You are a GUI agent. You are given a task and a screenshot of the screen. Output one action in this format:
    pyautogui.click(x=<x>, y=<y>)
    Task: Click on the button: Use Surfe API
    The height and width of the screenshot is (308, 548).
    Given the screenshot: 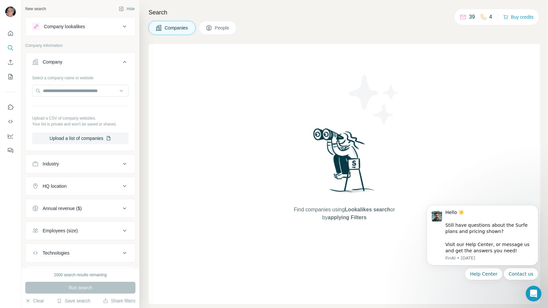 What is the action you would take?
    pyautogui.click(x=10, y=122)
    